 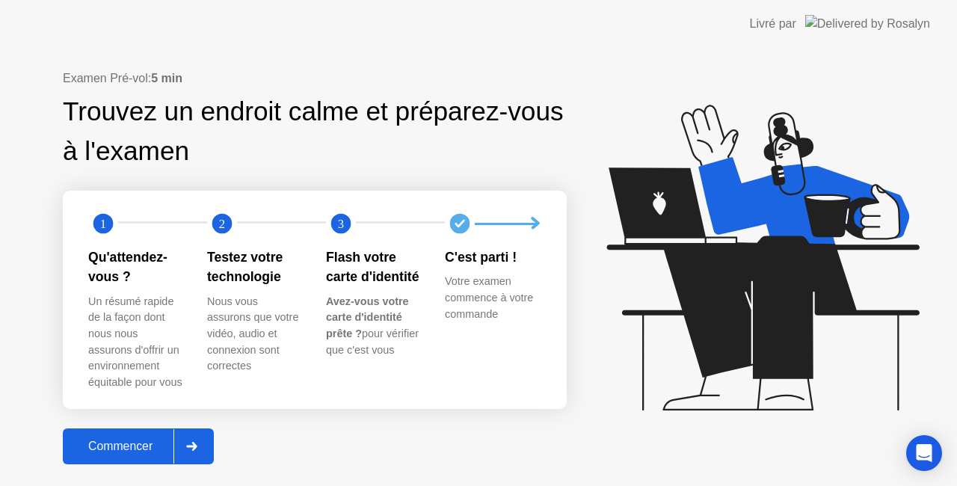 I want to click on text: 2, so click(x=222, y=223).